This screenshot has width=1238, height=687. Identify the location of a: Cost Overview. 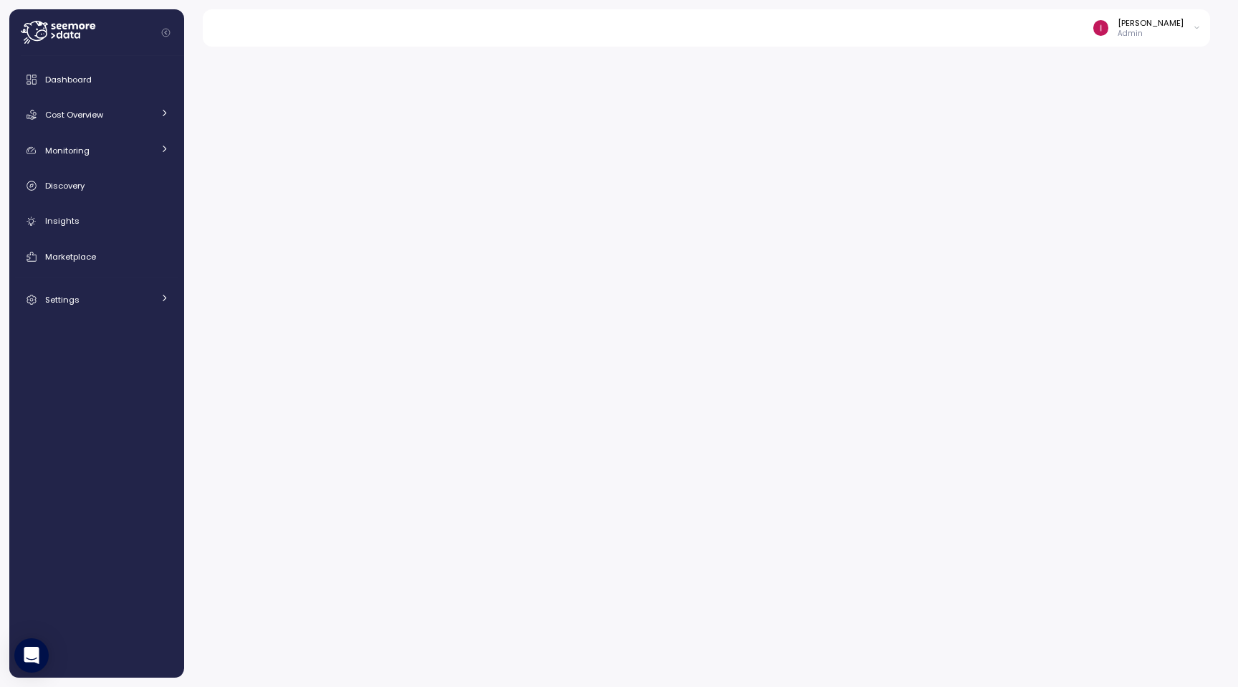
(97, 115).